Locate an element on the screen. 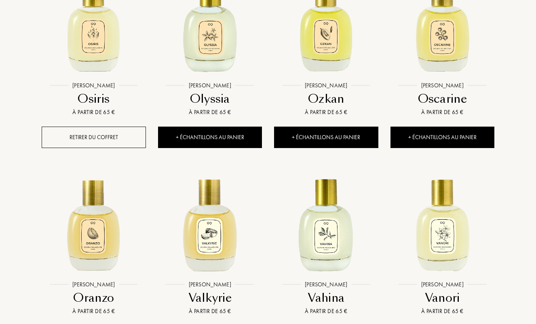  div: Retirer du coffret is located at coordinates (94, 137).